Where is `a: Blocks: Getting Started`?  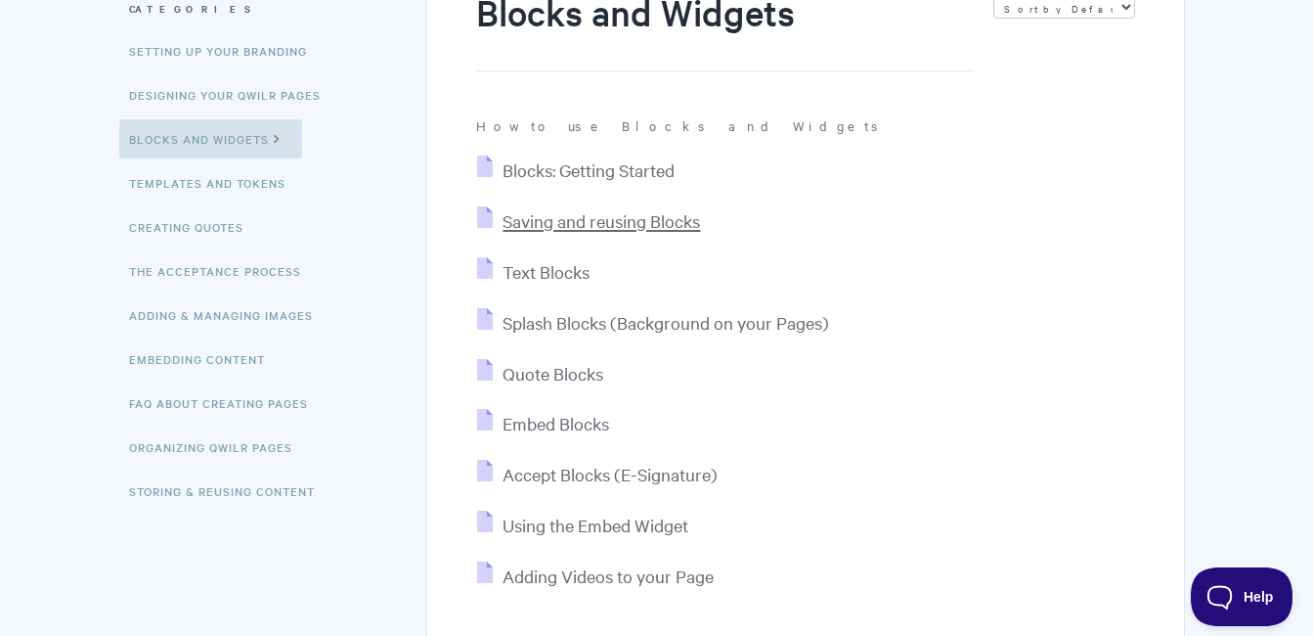 a: Blocks: Getting Started is located at coordinates (576, 169).